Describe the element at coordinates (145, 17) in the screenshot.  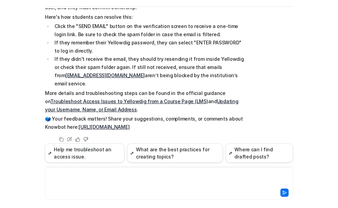
I see `p: Here's how students can resolve this:` at that location.